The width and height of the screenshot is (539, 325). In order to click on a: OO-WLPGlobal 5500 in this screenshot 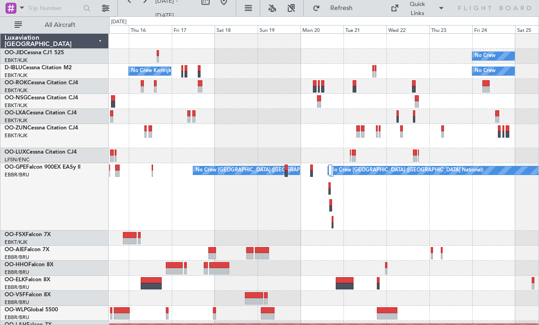, I will do `click(31, 310)`.